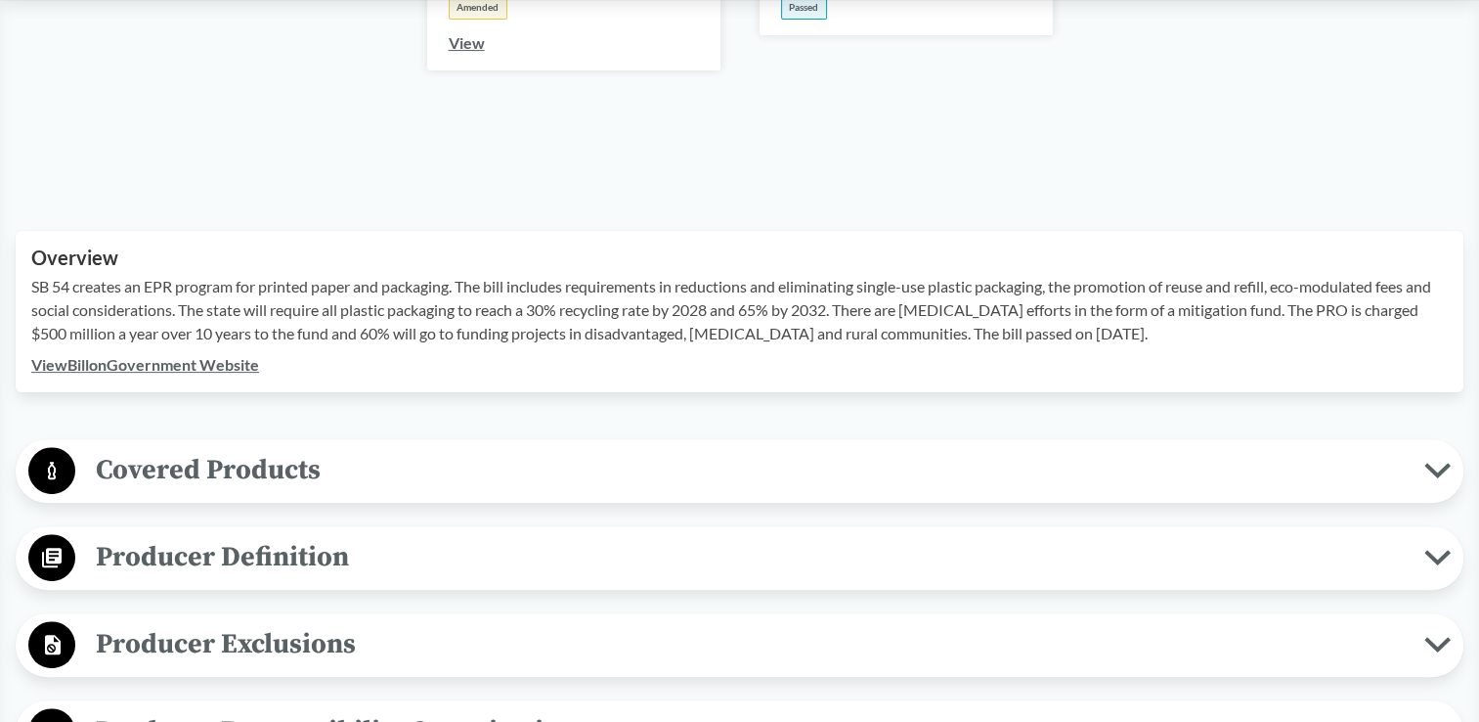 Image resolution: width=1479 pixels, height=722 pixels. What do you see at coordinates (145, 364) in the screenshot?
I see `a: ViewBillonGovernment Website` at bounding box center [145, 364].